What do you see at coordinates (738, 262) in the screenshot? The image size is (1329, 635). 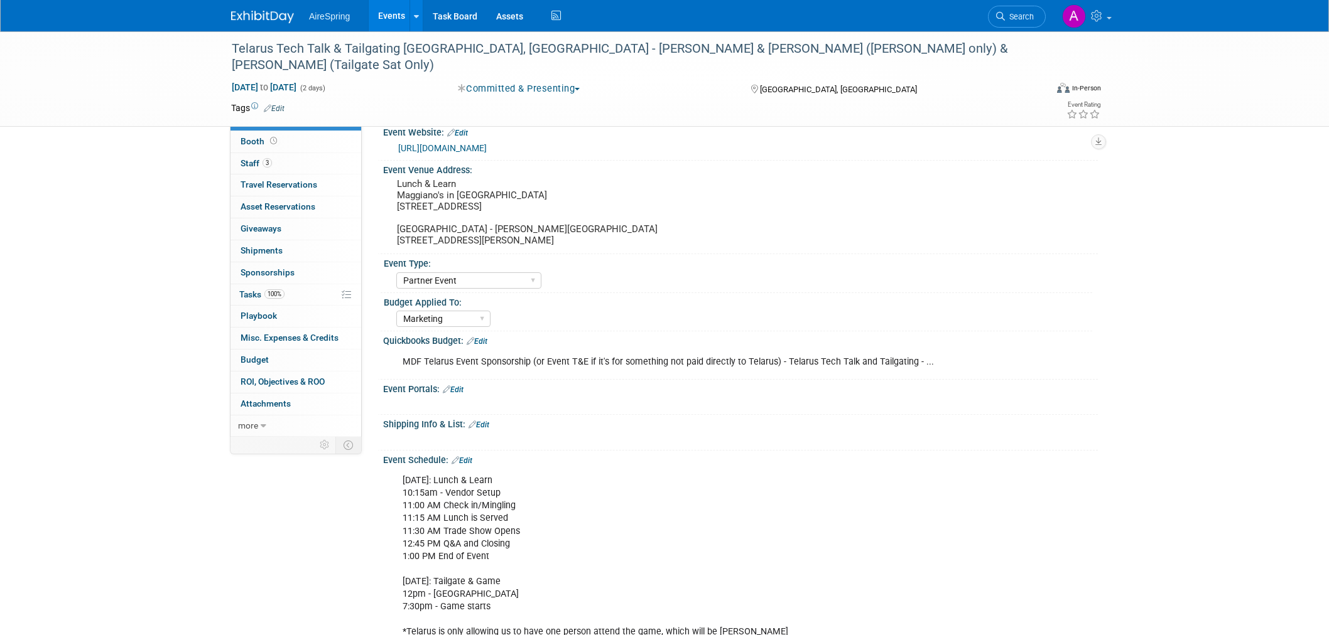 I see `div: Event Type:` at bounding box center [738, 262].